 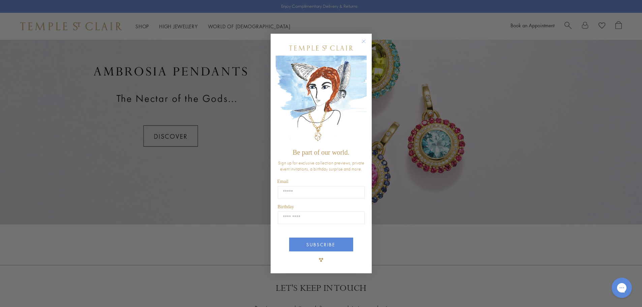 I want to click on span: Be part of our world., so click(x=321, y=152).